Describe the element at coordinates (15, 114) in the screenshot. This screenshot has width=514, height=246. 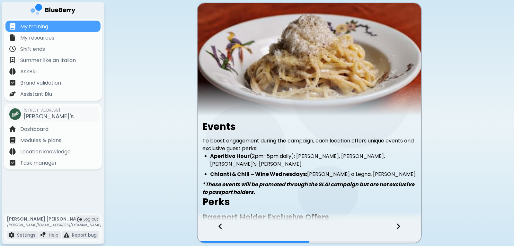
I see `img: company thumbnail` at that location.